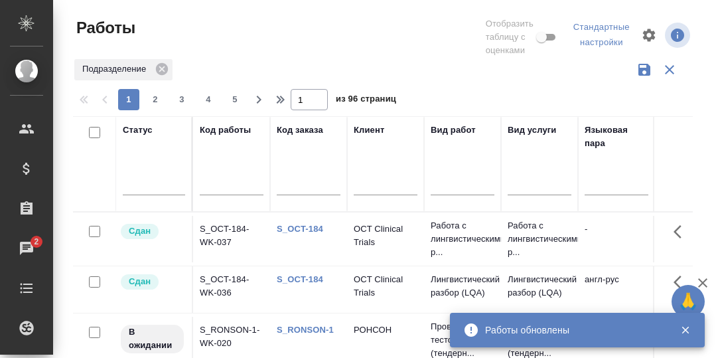 Image resolution: width=718 pixels, height=358 pixels. Describe the element at coordinates (27, 248) in the screenshot. I see `a: 2` at that location.